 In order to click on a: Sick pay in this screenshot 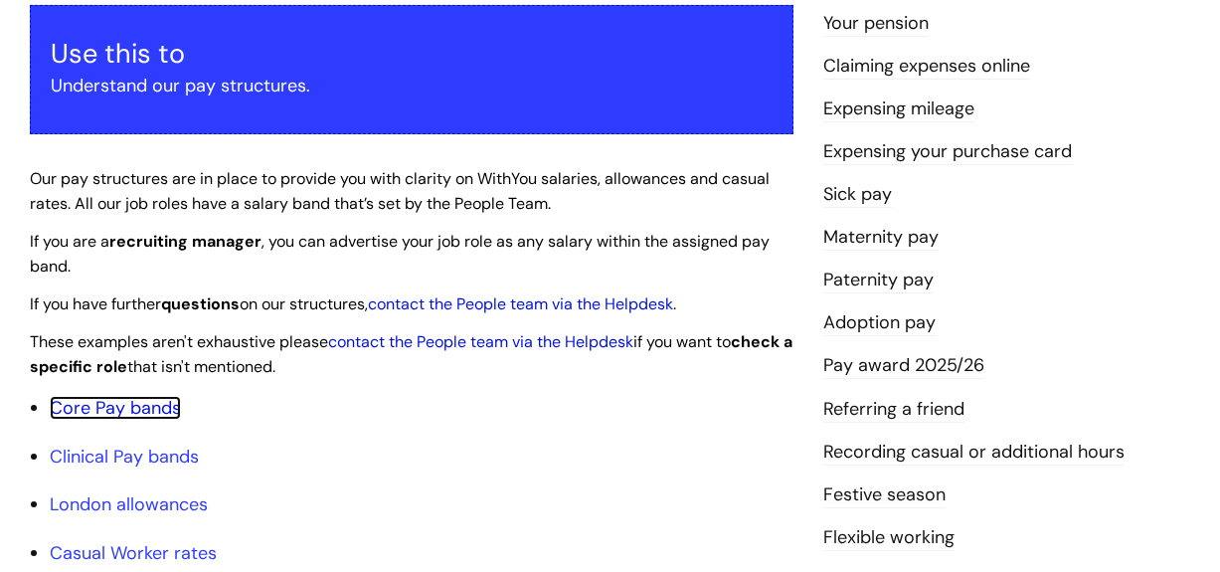, I will do `click(857, 195)`.